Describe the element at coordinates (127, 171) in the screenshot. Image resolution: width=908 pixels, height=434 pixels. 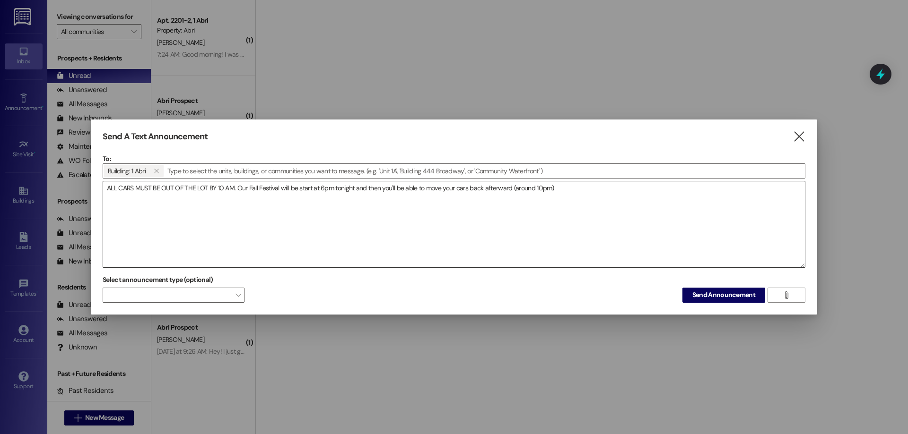
I see `span: Building: 1 Abri` at that location.